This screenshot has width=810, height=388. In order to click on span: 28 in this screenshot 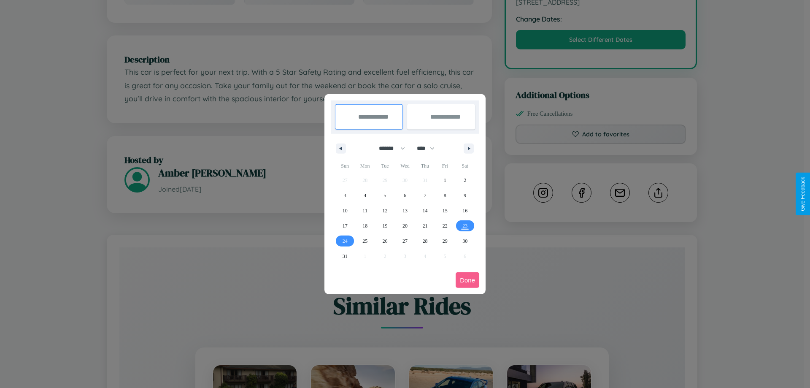, I will do `click(425, 241)`.